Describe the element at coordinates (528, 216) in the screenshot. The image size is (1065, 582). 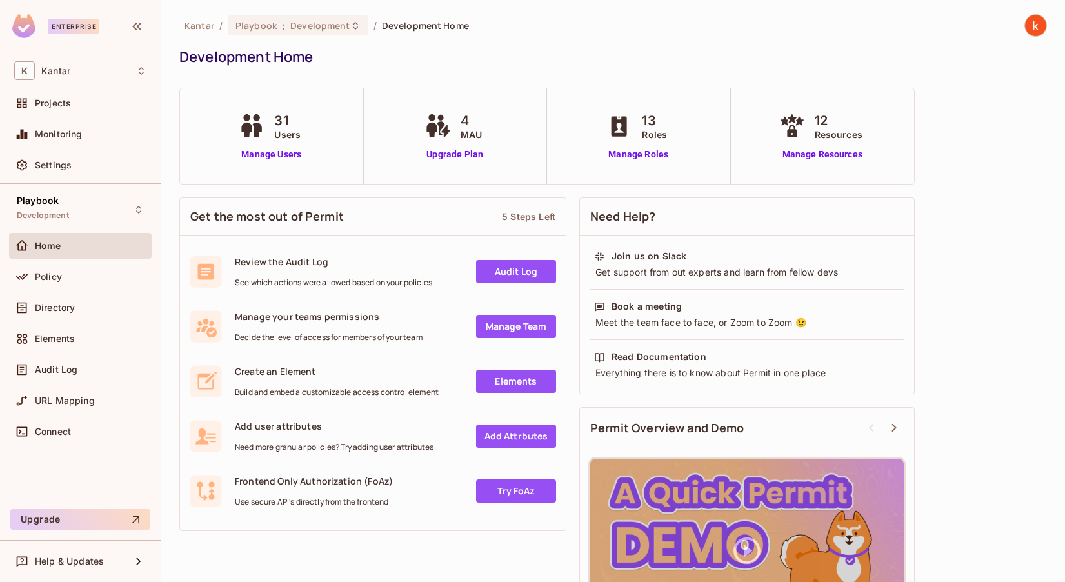
I see `div: 5 Steps Left` at that location.